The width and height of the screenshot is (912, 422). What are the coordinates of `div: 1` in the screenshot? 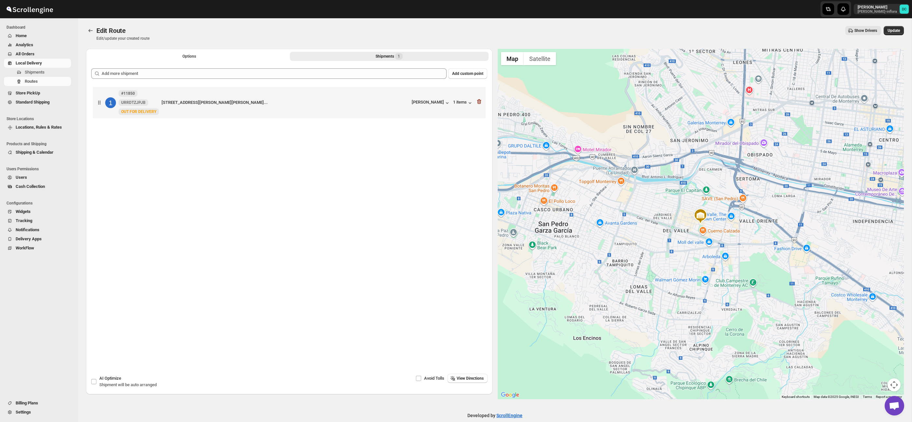 It's located at (110, 103).